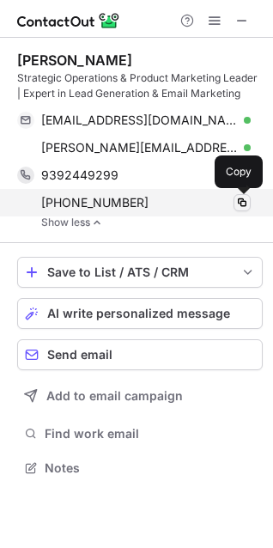 This screenshot has width=273, height=548. What do you see at coordinates (80, 175) in the screenshot?
I see `span: 9392449299` at bounding box center [80, 175].